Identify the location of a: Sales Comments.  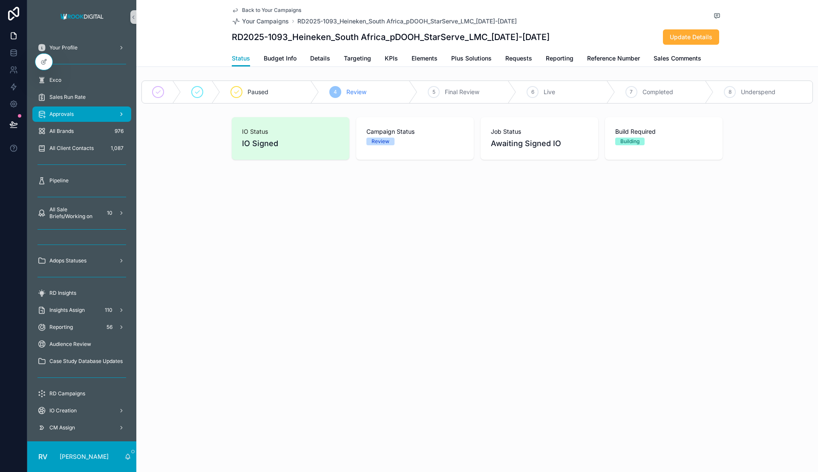
(678, 59).